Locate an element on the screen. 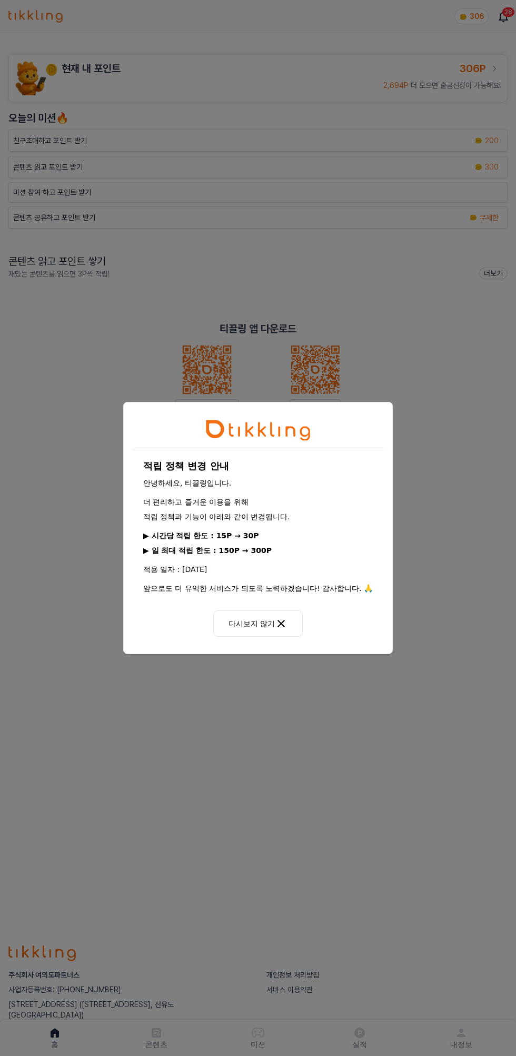  h1: 적립 정책 변경 안내 is located at coordinates (258, 466).